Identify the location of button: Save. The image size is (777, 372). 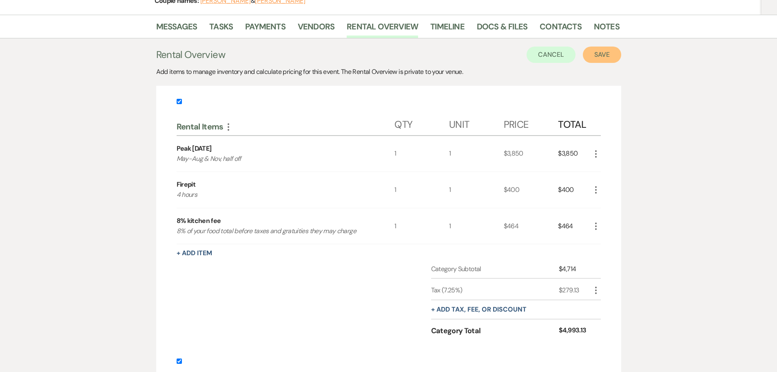
(602, 55).